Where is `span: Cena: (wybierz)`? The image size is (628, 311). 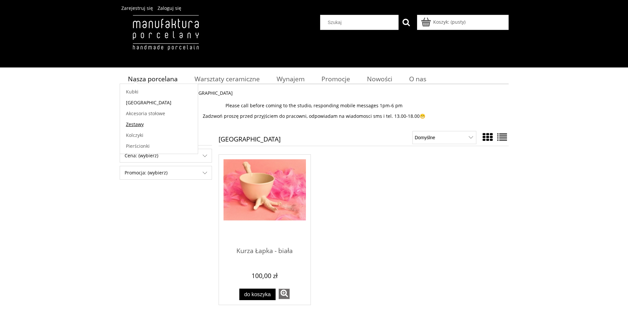
span: Cena: (wybierz) is located at coordinates (166, 156).